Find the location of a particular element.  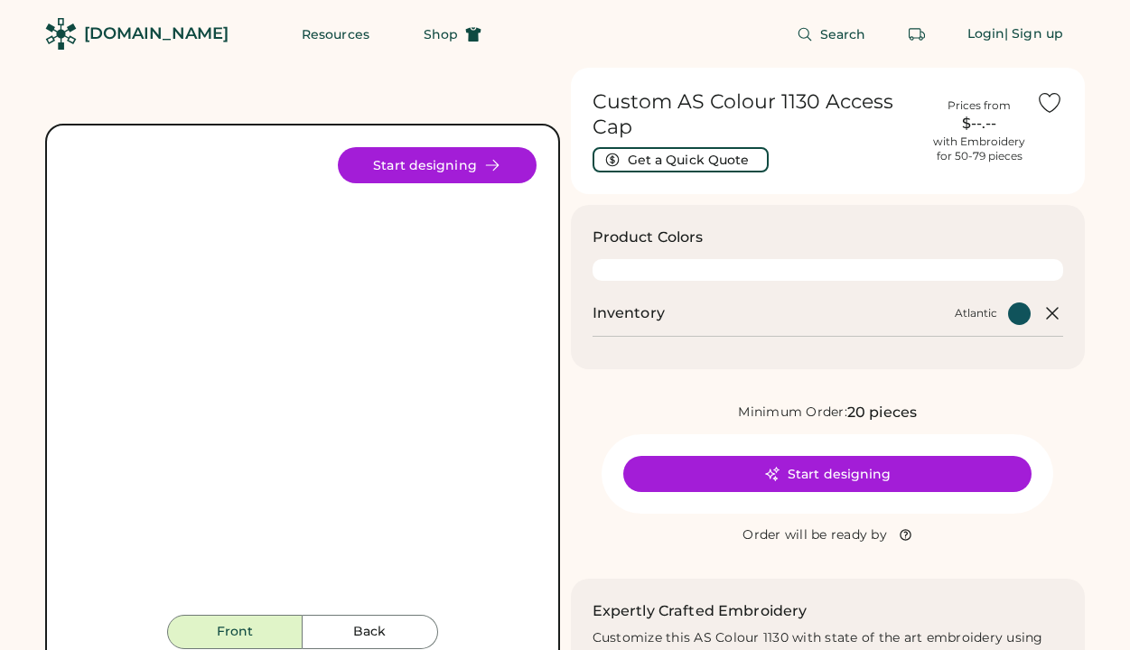

div: with Embroidery for 50-79 pieces is located at coordinates (979, 149).